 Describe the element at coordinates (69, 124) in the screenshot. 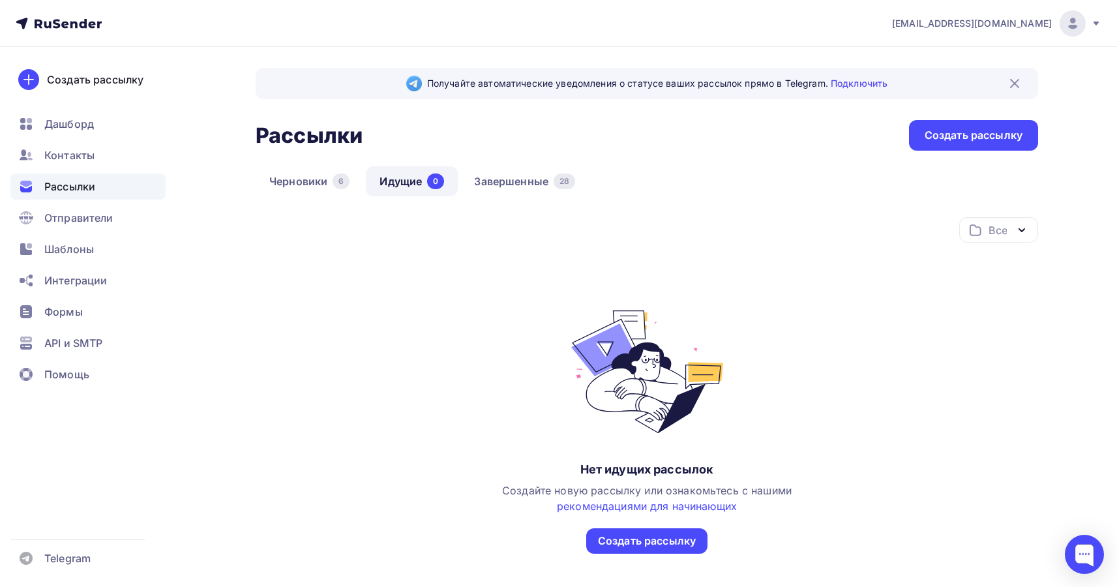

I see `span: Дашборд` at that location.